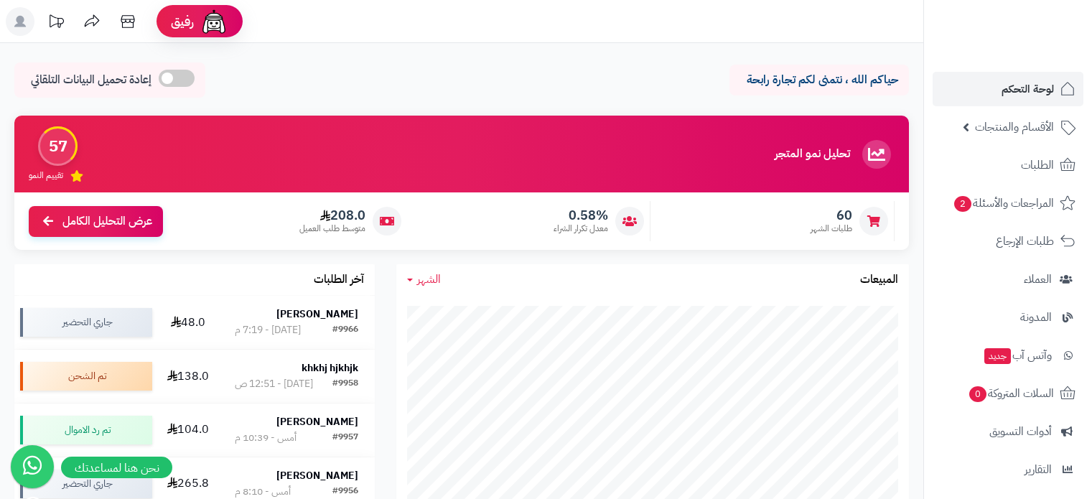 The image size is (1092, 499). Describe the element at coordinates (1014, 127) in the screenshot. I see `span: الأقسام والمنتجات` at that location.